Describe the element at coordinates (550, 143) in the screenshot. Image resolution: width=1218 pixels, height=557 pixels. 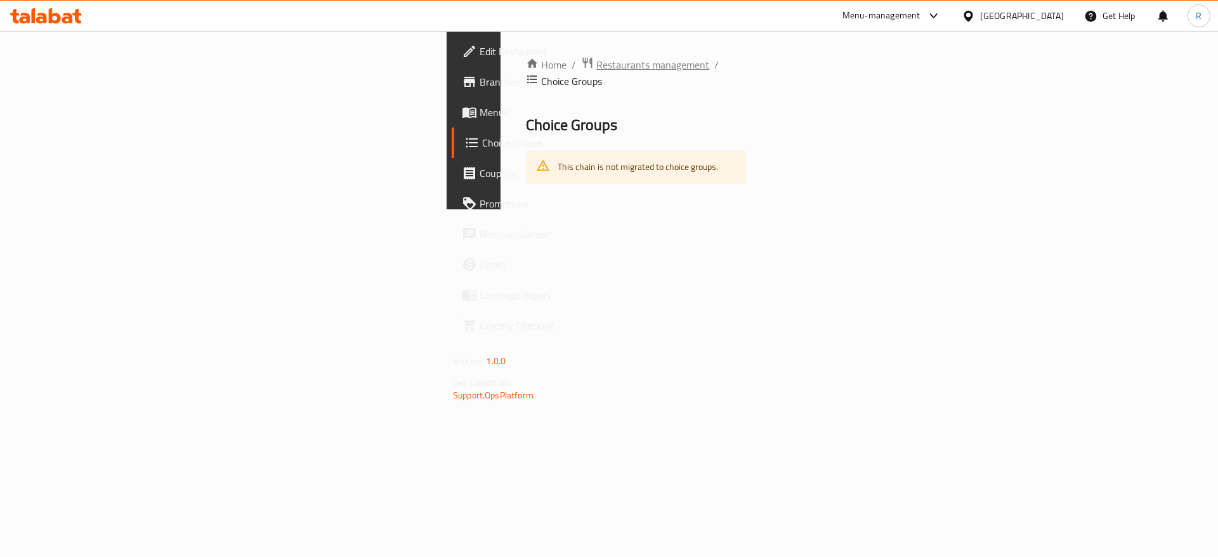
I see `a: Choice Groups` at that location.